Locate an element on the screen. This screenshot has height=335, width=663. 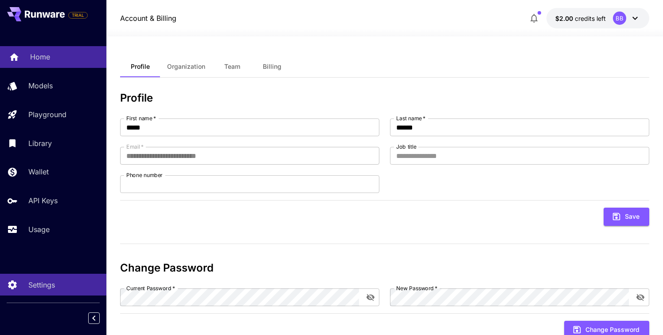
button: Save is located at coordinates (626, 216).